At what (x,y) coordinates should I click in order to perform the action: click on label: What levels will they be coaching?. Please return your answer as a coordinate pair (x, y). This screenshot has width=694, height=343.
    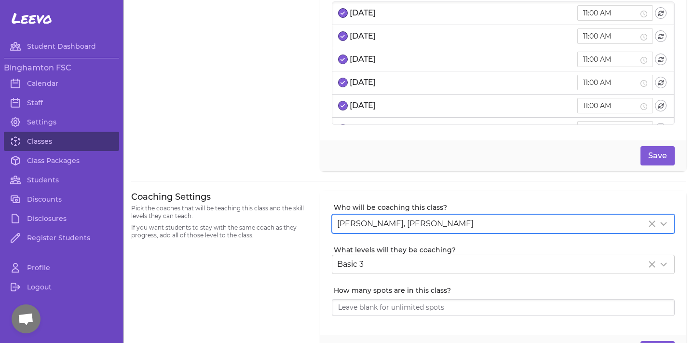
    Looking at the image, I should click on (504, 250).